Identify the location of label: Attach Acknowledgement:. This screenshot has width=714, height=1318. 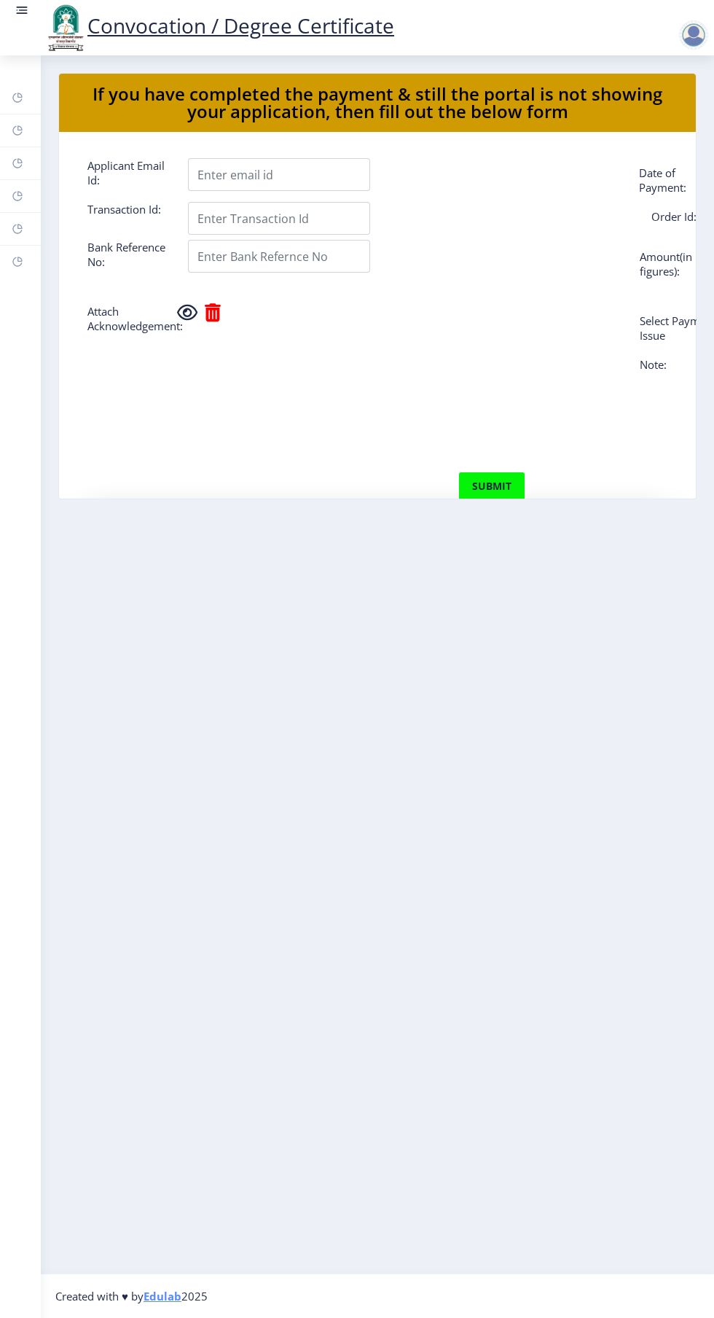
(127, 319).